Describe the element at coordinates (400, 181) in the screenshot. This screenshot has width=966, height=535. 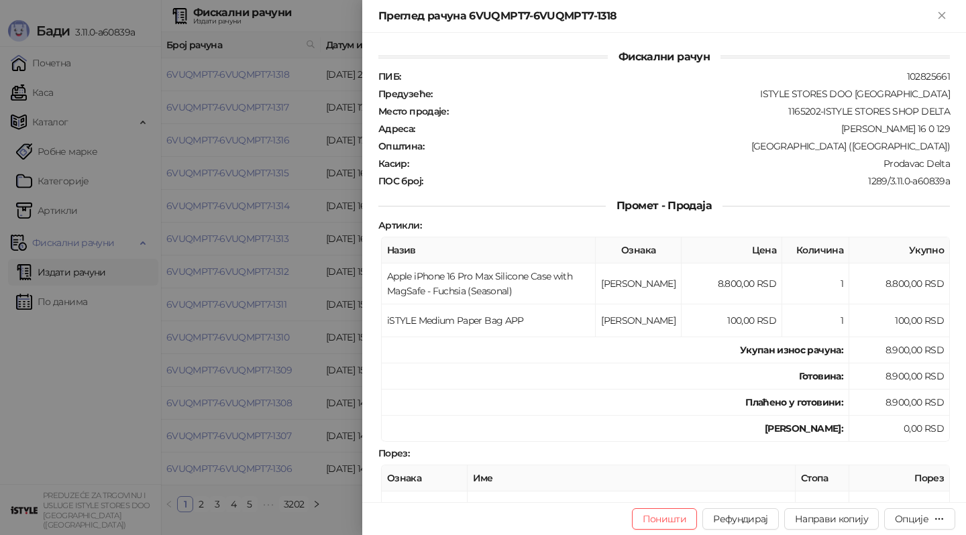
I see `strong: ПОС број :` at that location.